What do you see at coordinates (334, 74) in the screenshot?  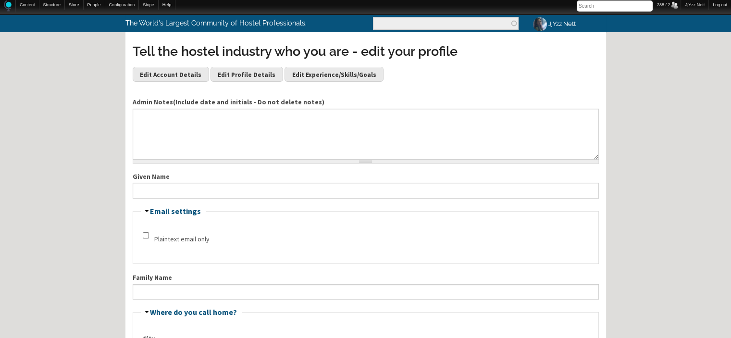 I see `a: Edit Experience/Skills/Goals` at bounding box center [334, 74].